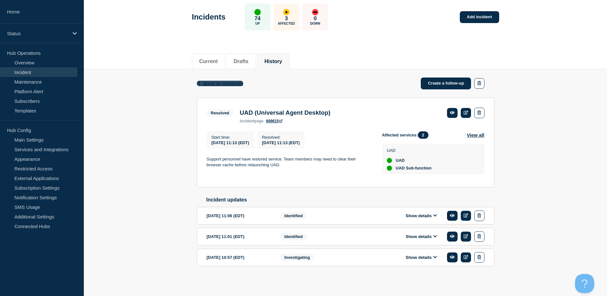 The width and height of the screenshot is (607, 296). Describe the element at coordinates (286, 19) in the screenshot. I see `p: 3` at that location.